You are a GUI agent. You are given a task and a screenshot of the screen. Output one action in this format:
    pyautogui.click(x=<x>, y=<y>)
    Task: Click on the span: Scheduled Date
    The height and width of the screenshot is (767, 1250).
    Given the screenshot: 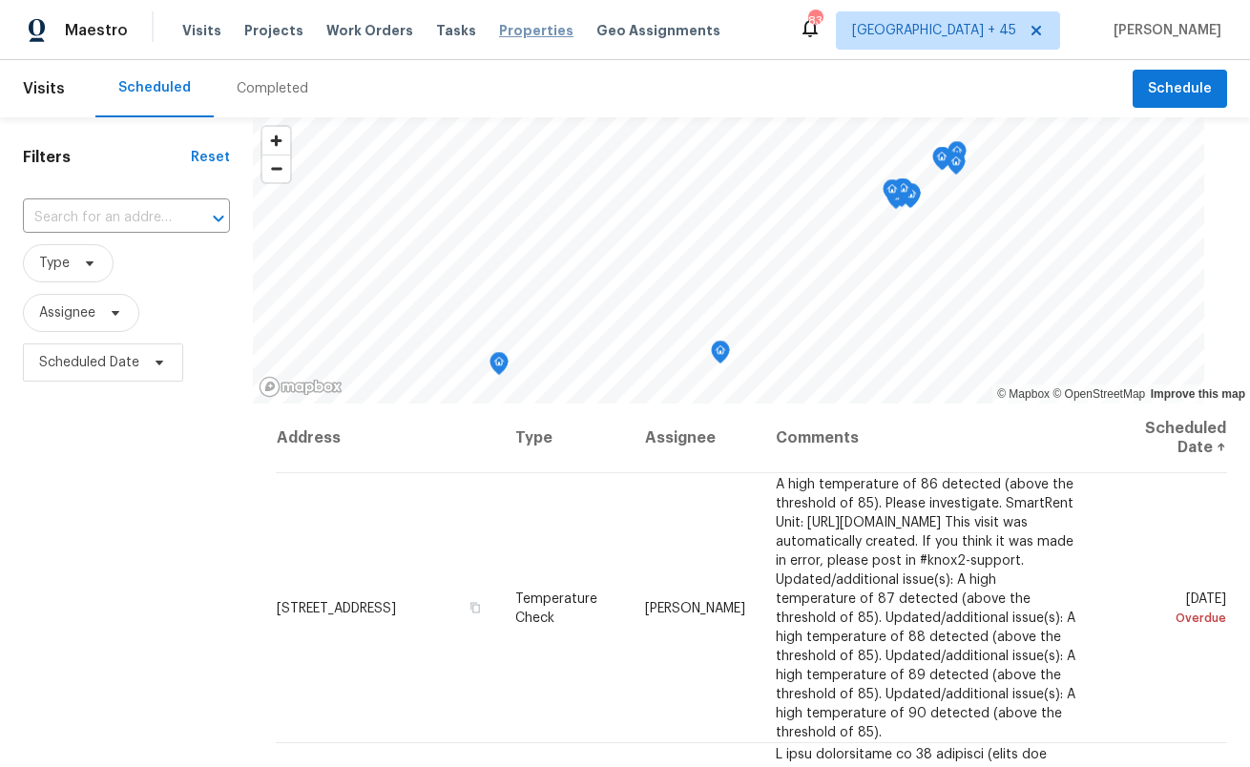 What is the action you would take?
    pyautogui.click(x=89, y=363)
    